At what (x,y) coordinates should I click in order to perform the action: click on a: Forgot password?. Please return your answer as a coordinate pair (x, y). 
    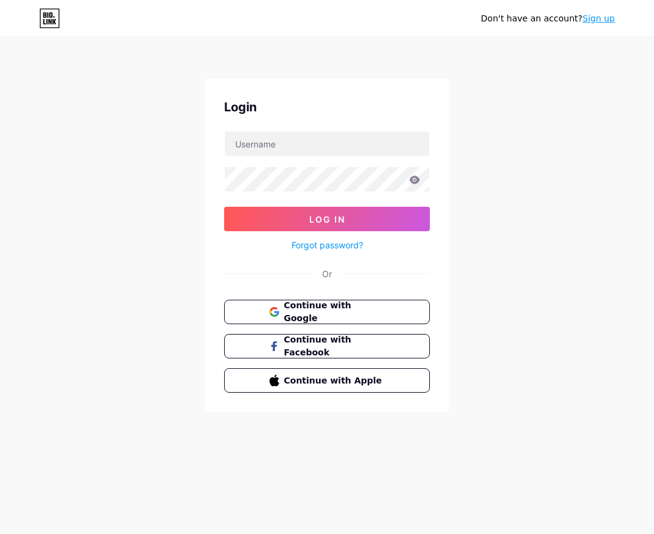
    Looking at the image, I should click on (327, 245).